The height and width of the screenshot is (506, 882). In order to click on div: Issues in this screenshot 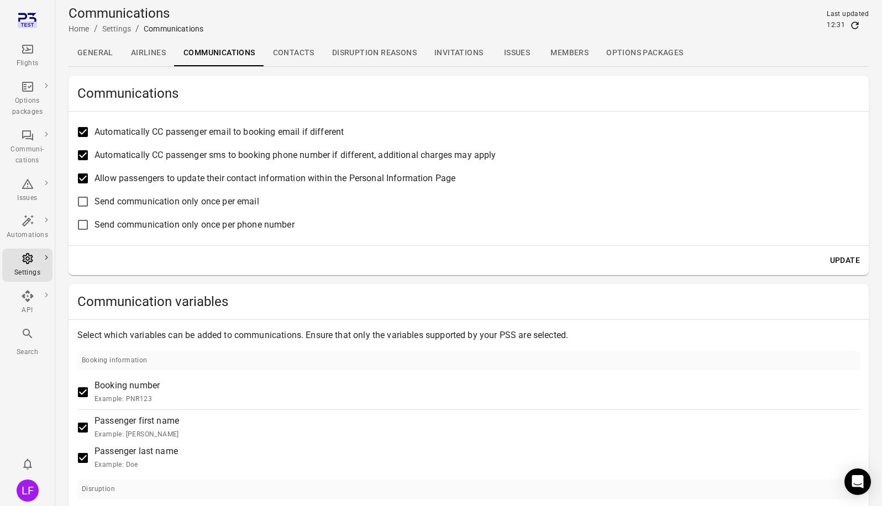, I will do `click(27, 198)`.